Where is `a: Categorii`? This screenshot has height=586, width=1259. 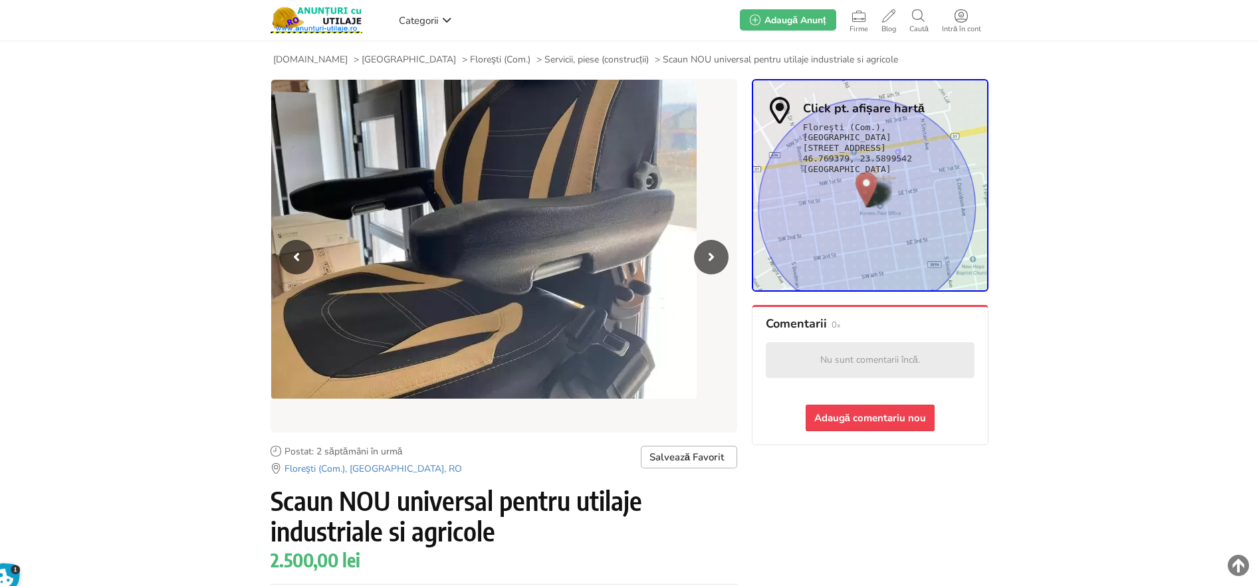 a: Categorii is located at coordinates (425, 20).